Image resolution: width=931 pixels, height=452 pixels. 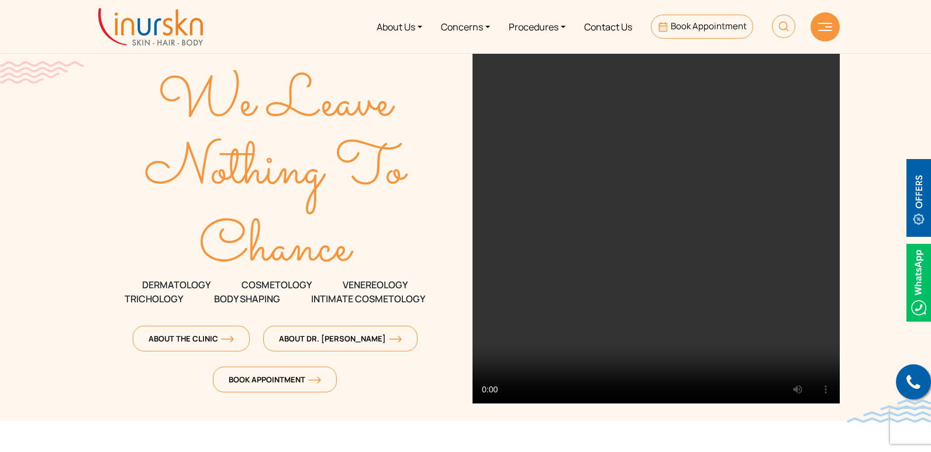 What do you see at coordinates (276, 285) in the screenshot?
I see `span: COSMETOLOGY` at bounding box center [276, 285].